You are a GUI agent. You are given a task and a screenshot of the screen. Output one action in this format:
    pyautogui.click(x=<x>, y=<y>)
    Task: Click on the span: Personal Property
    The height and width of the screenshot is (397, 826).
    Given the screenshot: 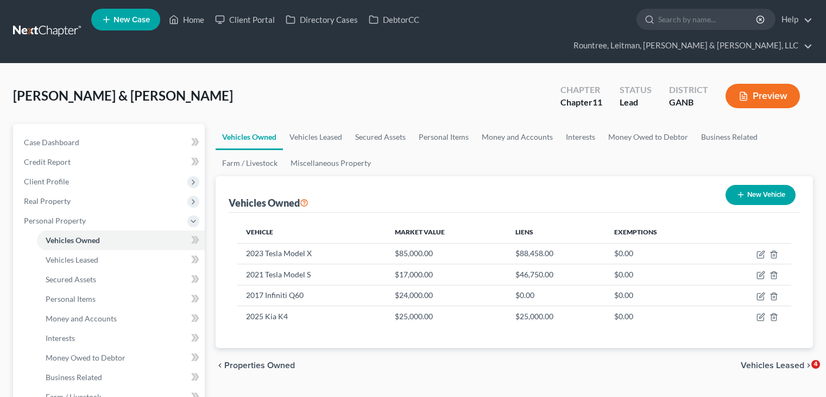 What is the action you would take?
    pyautogui.click(x=55, y=220)
    